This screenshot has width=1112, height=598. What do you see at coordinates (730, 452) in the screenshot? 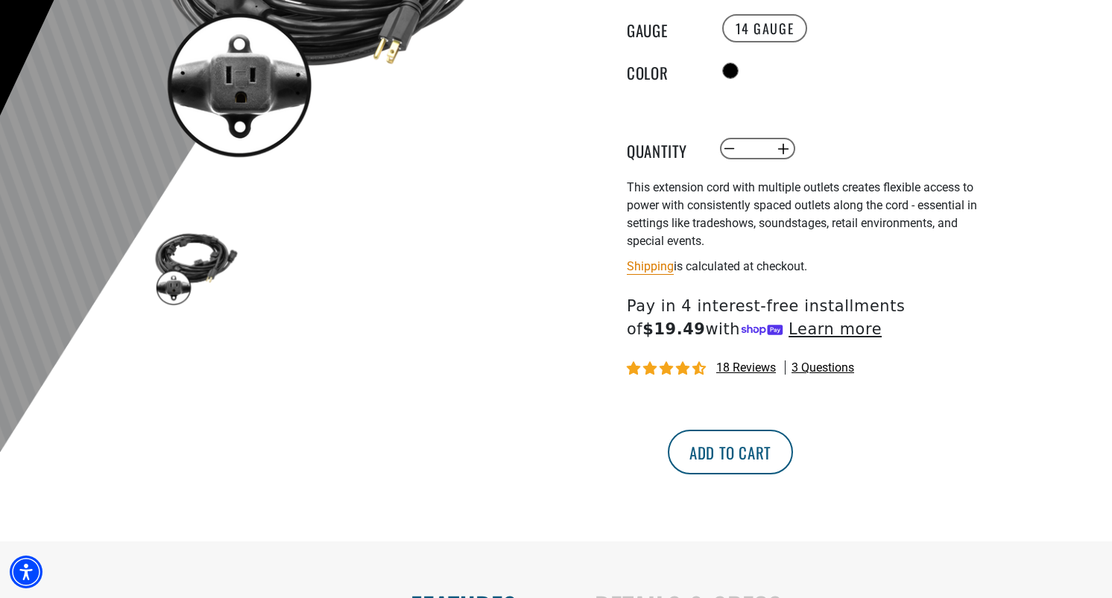
I see `button: Add to cart` at bounding box center [730, 452].